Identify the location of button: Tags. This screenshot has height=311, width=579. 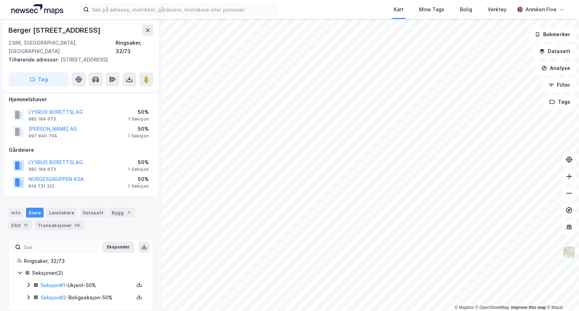
(559, 102).